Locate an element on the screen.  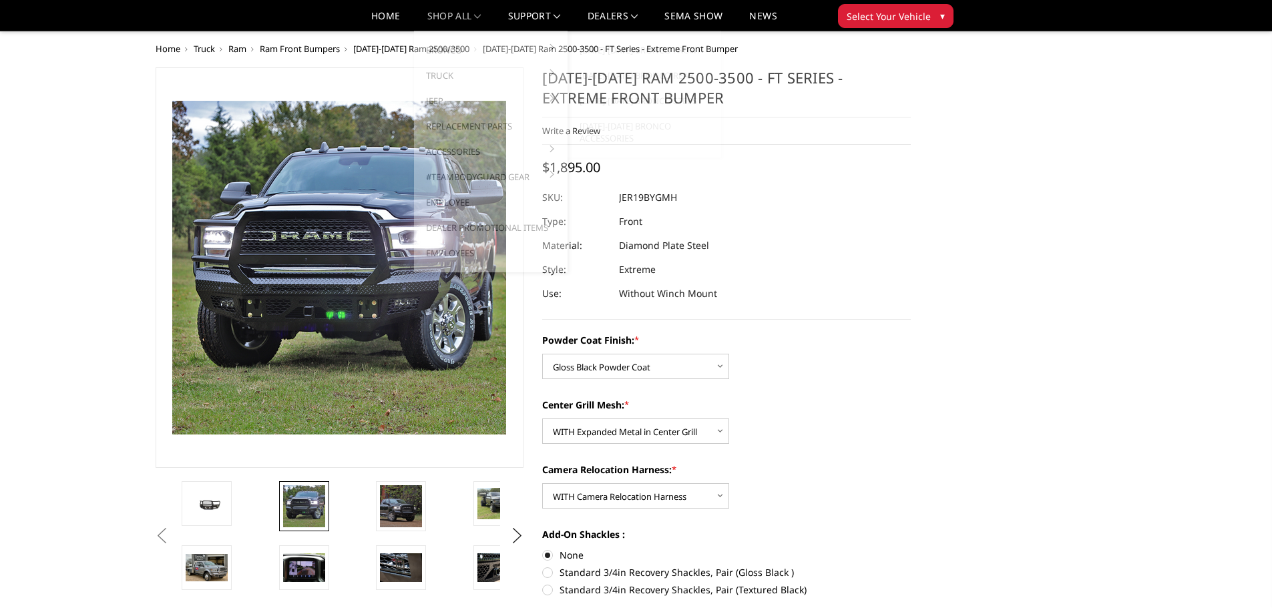
a: News is located at coordinates (762, 21).